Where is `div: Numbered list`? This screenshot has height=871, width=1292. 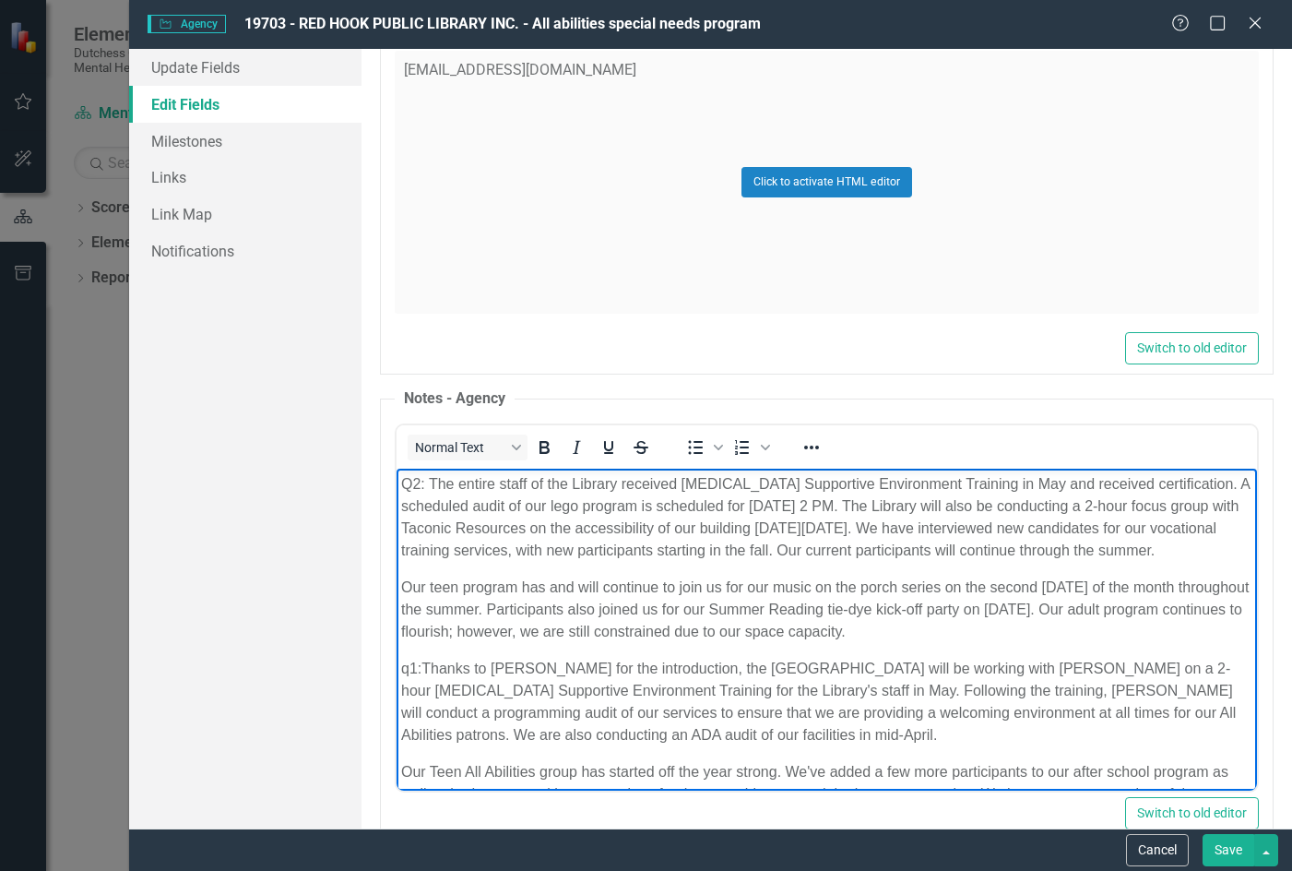 div: Numbered list is located at coordinates (750, 447).